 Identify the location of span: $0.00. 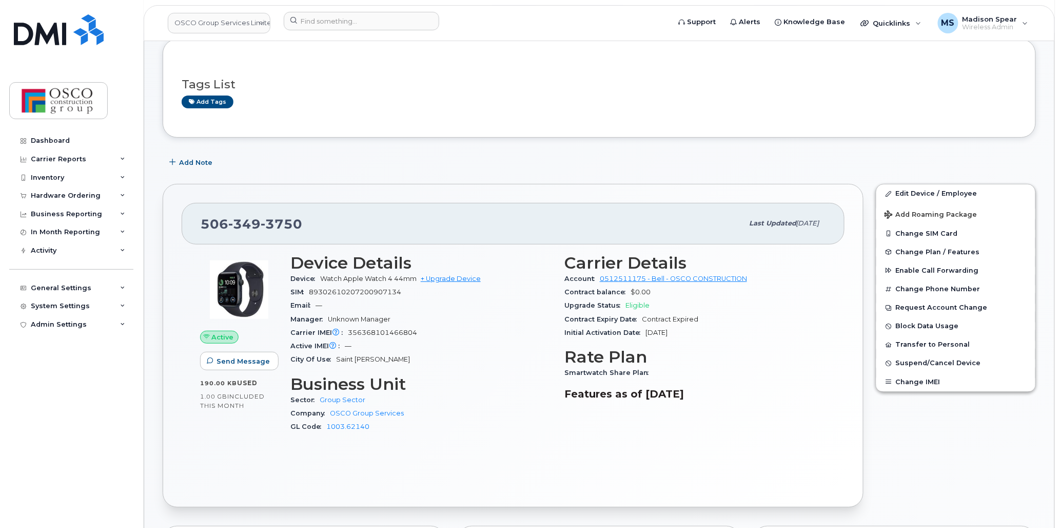
(640, 291).